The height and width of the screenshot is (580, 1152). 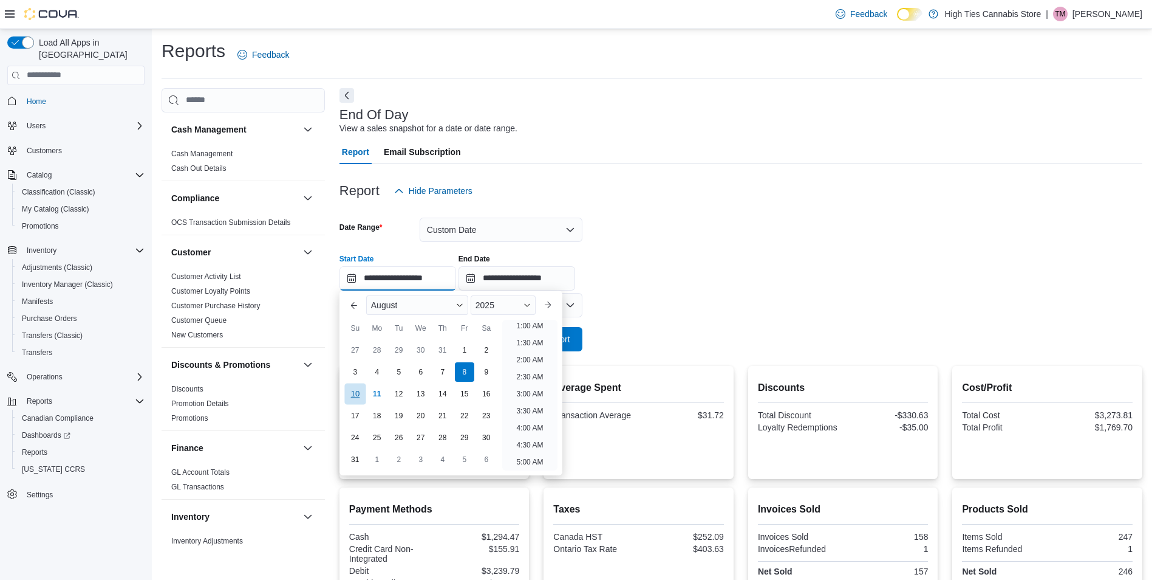 I want to click on span: Hide Parameters, so click(x=440, y=191).